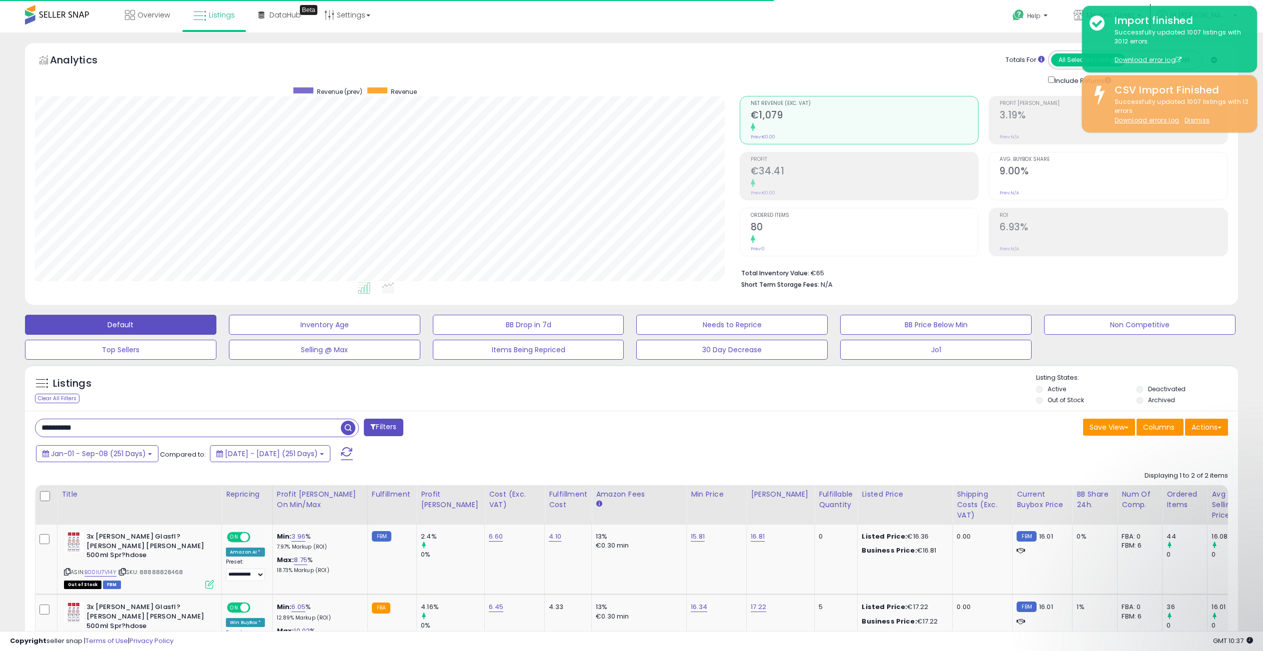  I want to click on h2: €34.41, so click(865, 172).